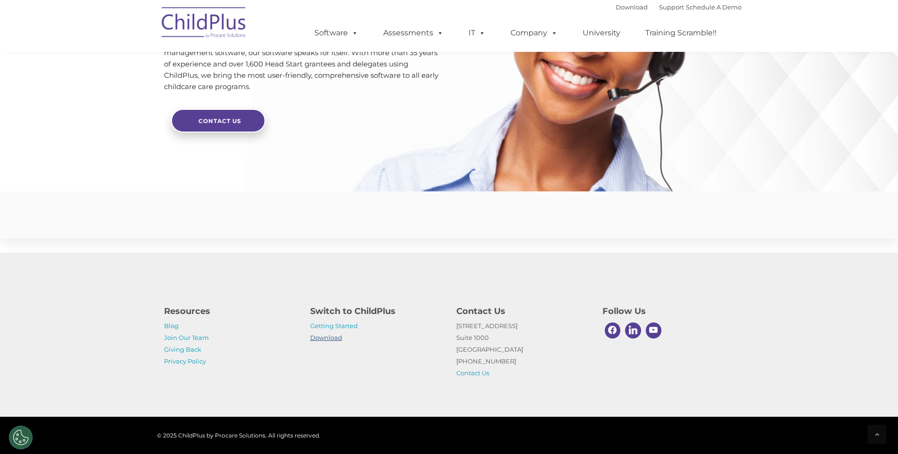 Image resolution: width=898 pixels, height=454 pixels. What do you see at coordinates (220, 121) in the screenshot?
I see `span: Contact Us` at bounding box center [220, 121].